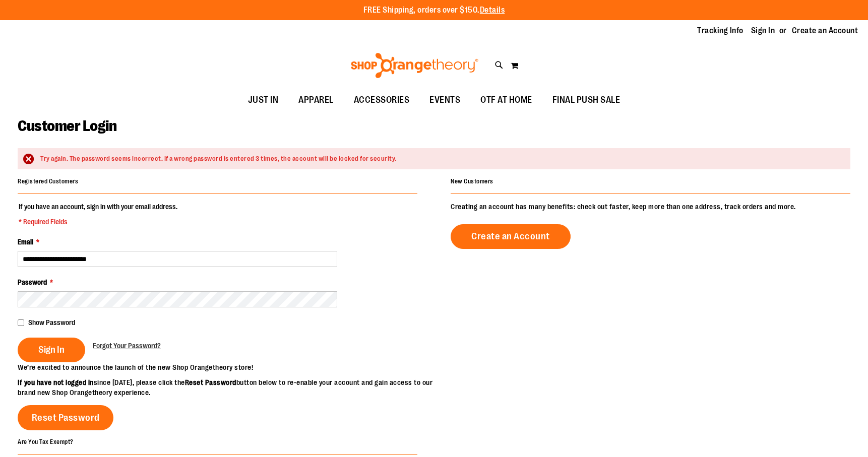 This screenshot has width=868, height=457. What do you see at coordinates (51, 350) in the screenshot?
I see `button: Sign In` at bounding box center [51, 350].